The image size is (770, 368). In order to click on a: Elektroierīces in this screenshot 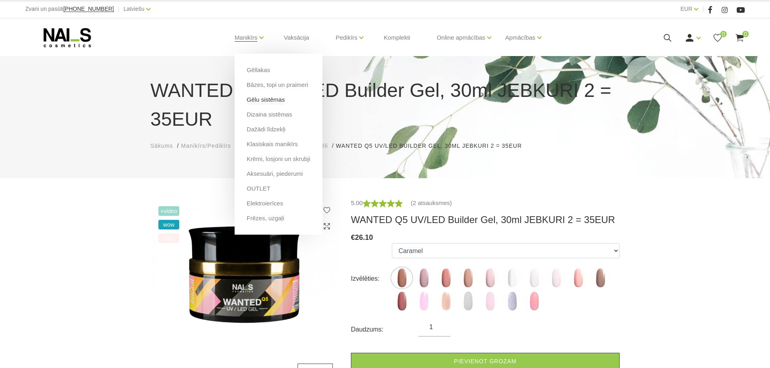, I will do `click(265, 204)`.